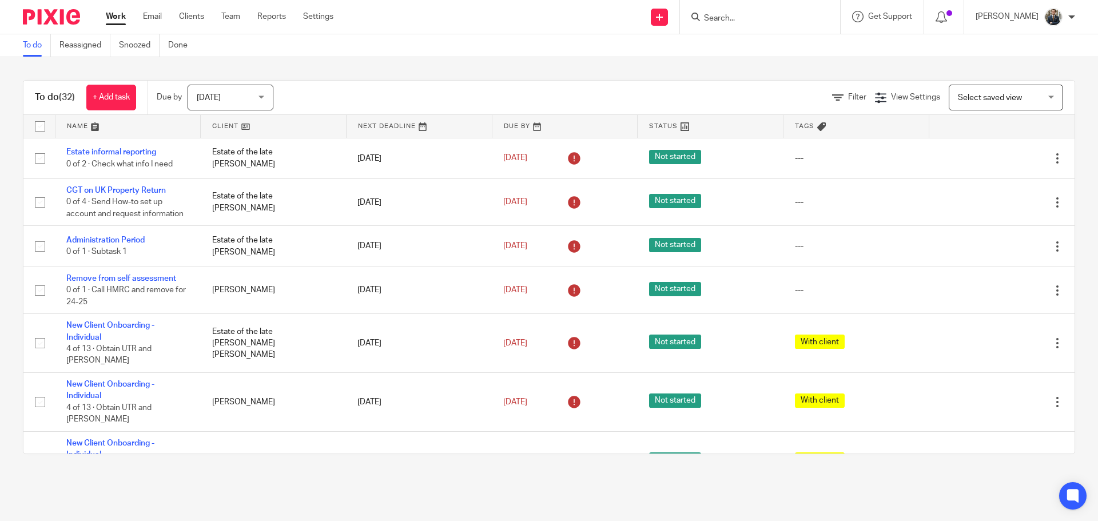  Describe the element at coordinates (97, 252) in the screenshot. I see `span: 0 of 1 · Subtask 1` at that location.